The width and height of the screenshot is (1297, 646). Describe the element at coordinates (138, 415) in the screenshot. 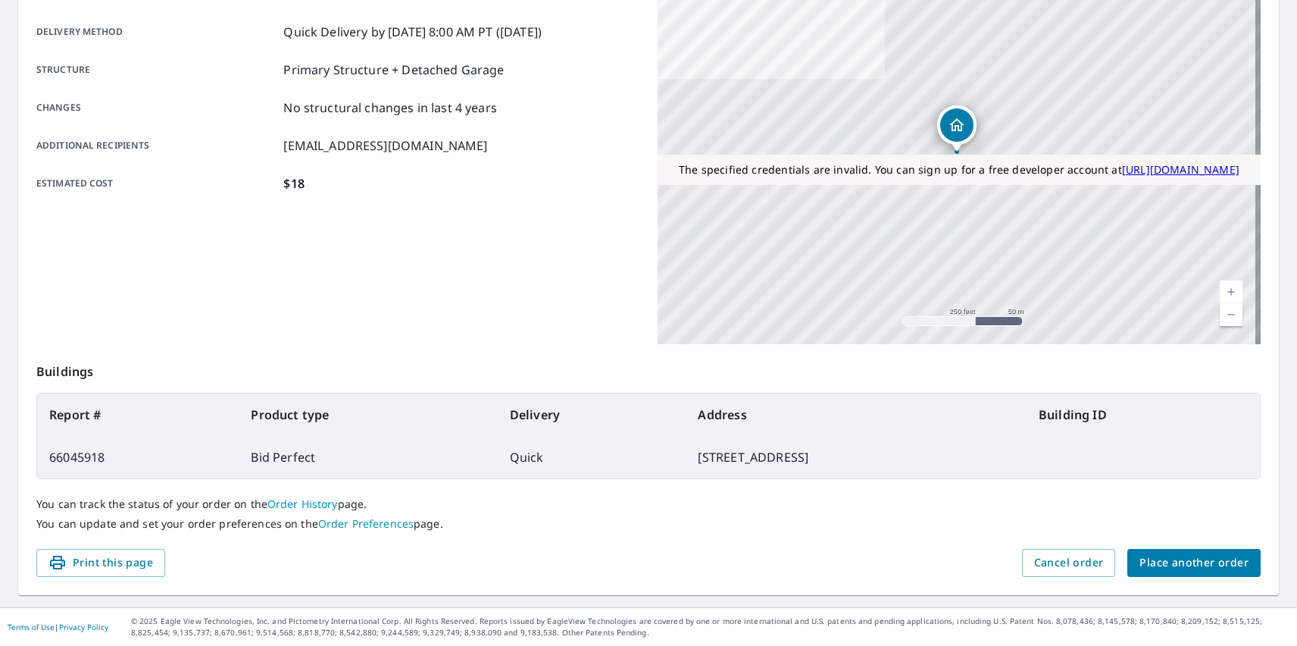

I see `th: Report #` at that location.